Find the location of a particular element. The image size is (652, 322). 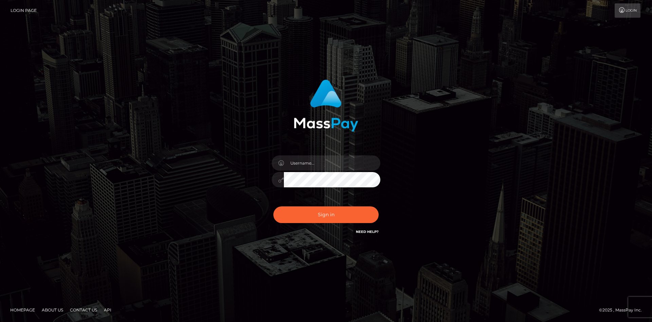

a: Contact Us is located at coordinates (84, 310).